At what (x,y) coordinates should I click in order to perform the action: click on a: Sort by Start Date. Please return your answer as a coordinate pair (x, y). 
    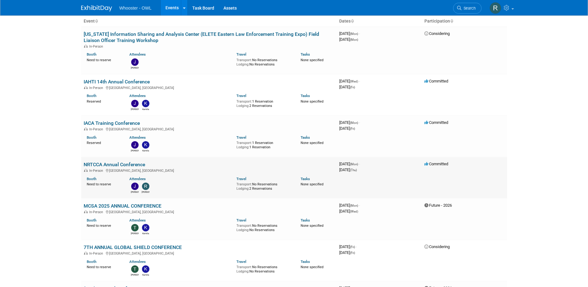
    Looking at the image, I should click on (352, 21).